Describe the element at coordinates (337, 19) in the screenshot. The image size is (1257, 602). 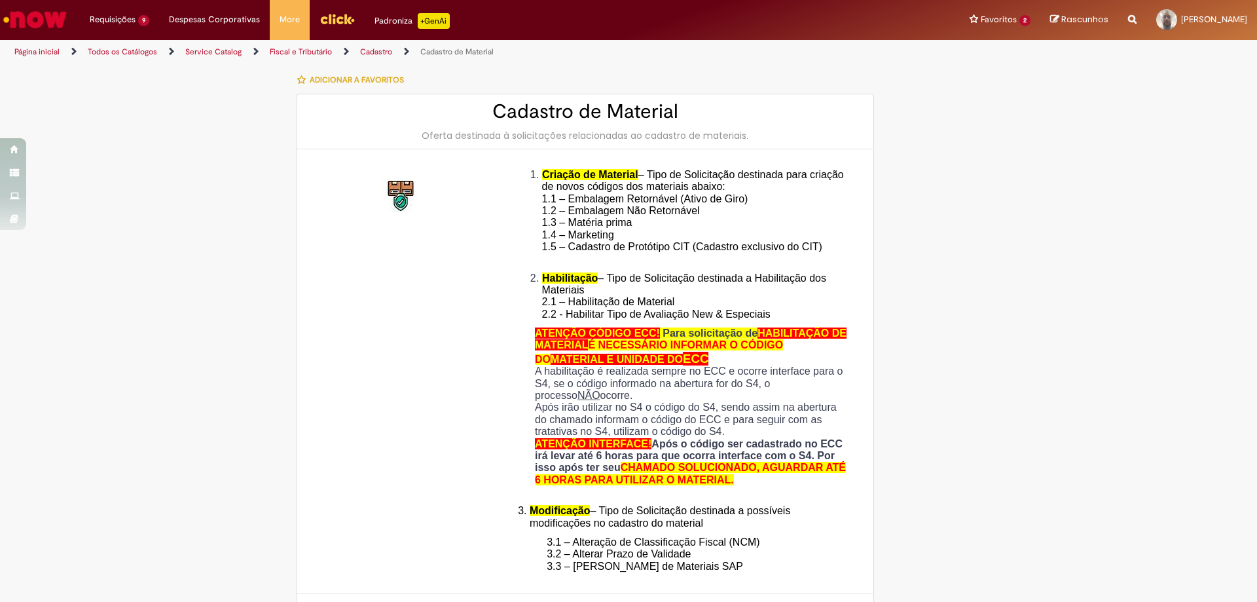
I see `img: click_logo_yellow_360x200.png` at that location.